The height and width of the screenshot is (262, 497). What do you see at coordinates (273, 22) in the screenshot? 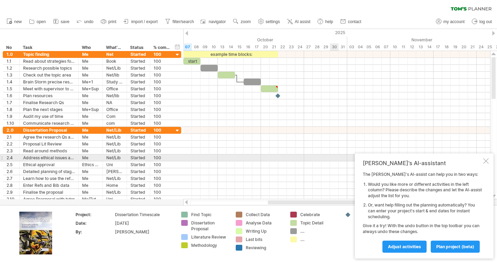
I see `span: settings` at bounding box center [273, 22].